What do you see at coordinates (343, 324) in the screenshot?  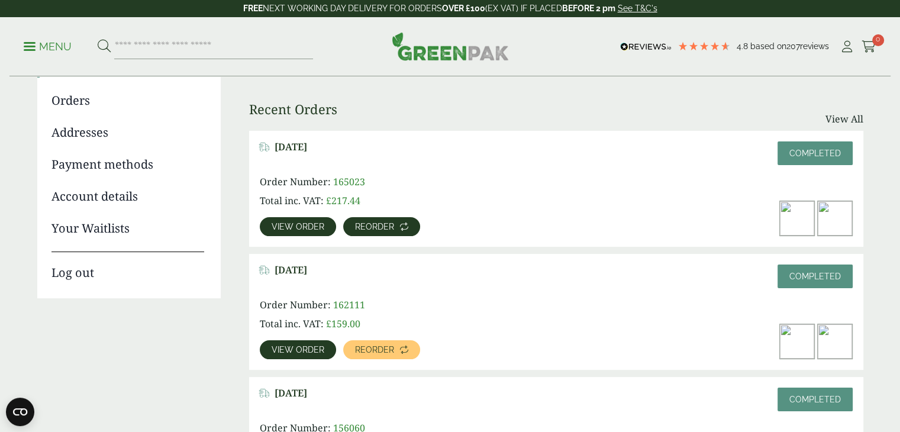 I see `bdi: 159.00` at bounding box center [343, 324].